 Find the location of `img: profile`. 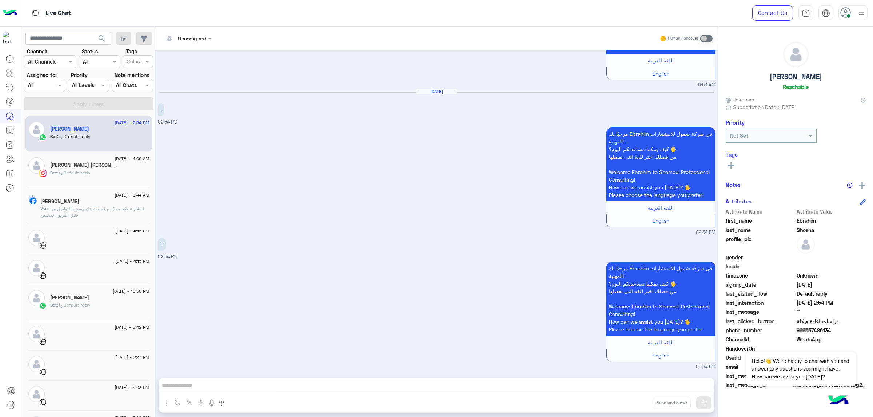

img: profile is located at coordinates (861, 13).